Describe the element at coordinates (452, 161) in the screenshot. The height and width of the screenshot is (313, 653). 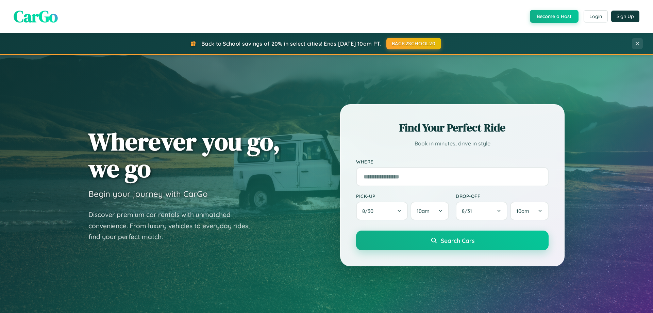
I see `label: Where` at that location.